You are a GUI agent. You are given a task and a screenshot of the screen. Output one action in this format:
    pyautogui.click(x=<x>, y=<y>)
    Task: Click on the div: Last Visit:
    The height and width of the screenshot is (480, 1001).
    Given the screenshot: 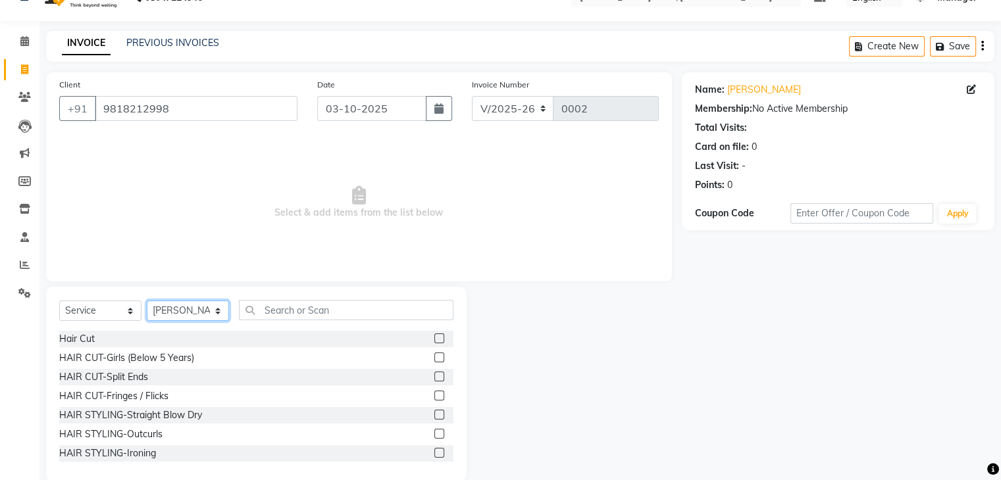 What is the action you would take?
    pyautogui.click(x=717, y=166)
    